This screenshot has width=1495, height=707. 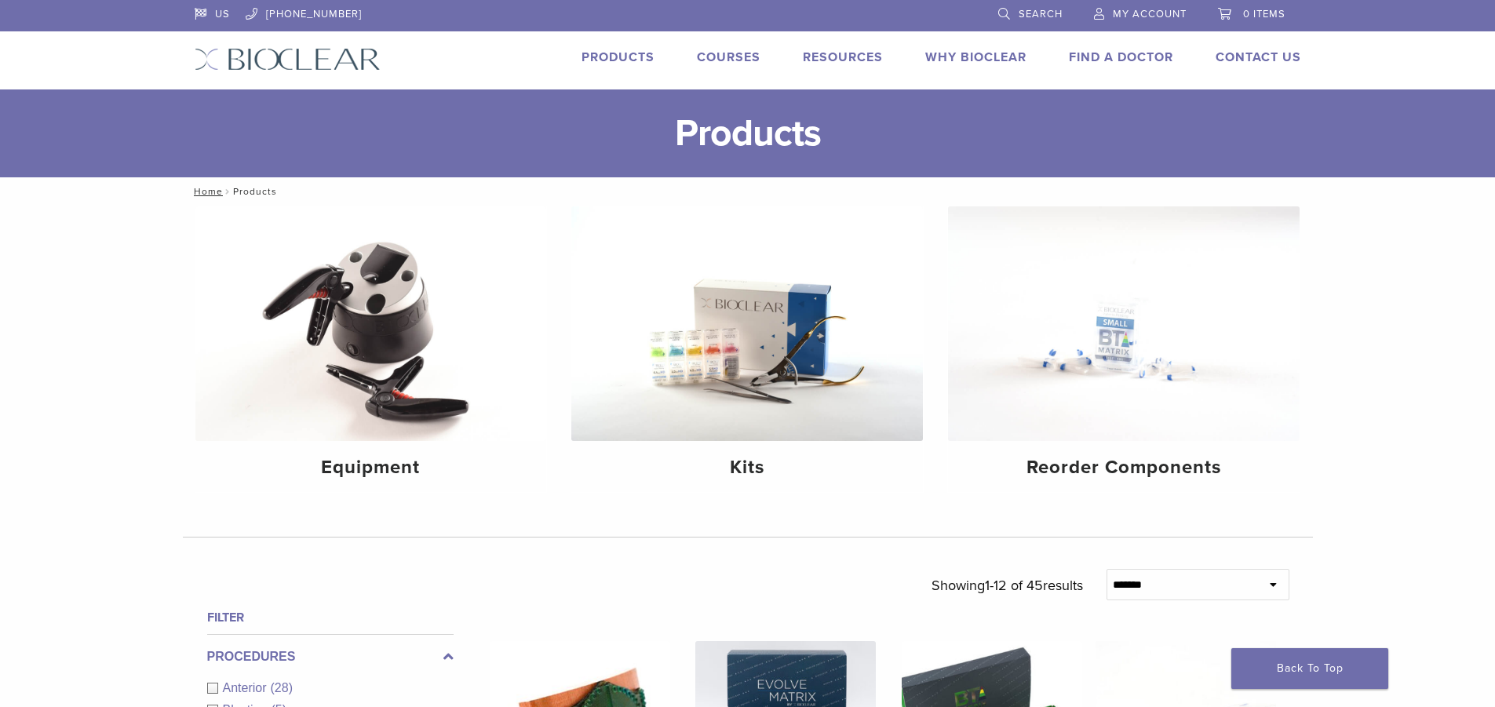 I want to click on img: Equipment, so click(x=371, y=323).